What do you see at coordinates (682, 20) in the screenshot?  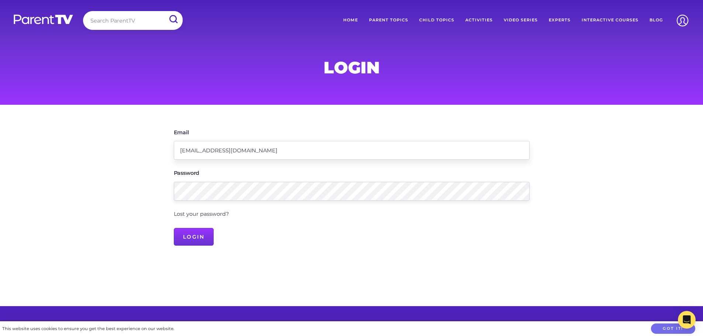 I see `img: Account` at bounding box center [682, 20].